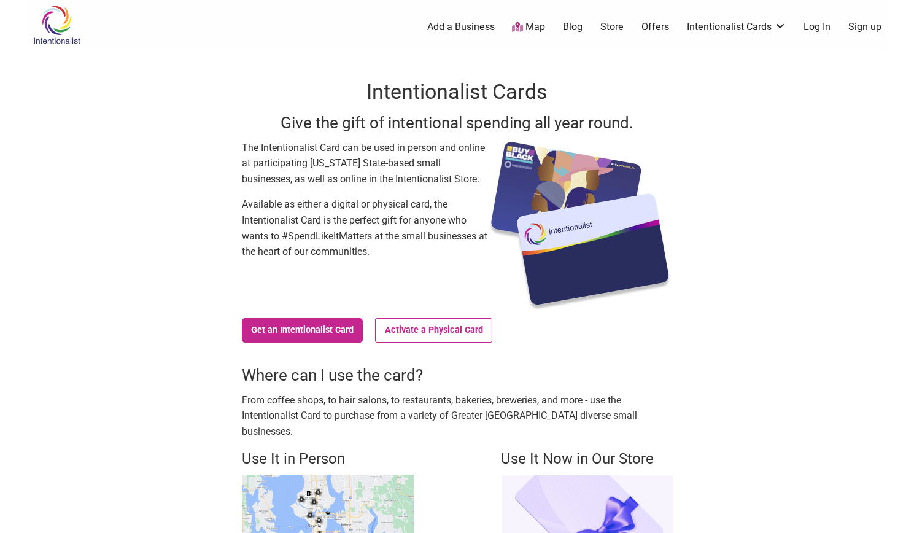  Describe the element at coordinates (736, 27) in the screenshot. I see `a: Intentionalist Cards` at that location.